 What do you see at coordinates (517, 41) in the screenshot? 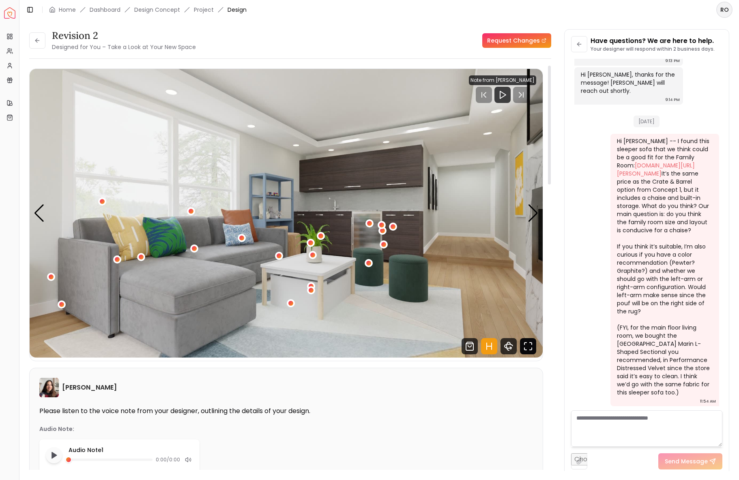
I see `a: Request Changes` at bounding box center [517, 41].